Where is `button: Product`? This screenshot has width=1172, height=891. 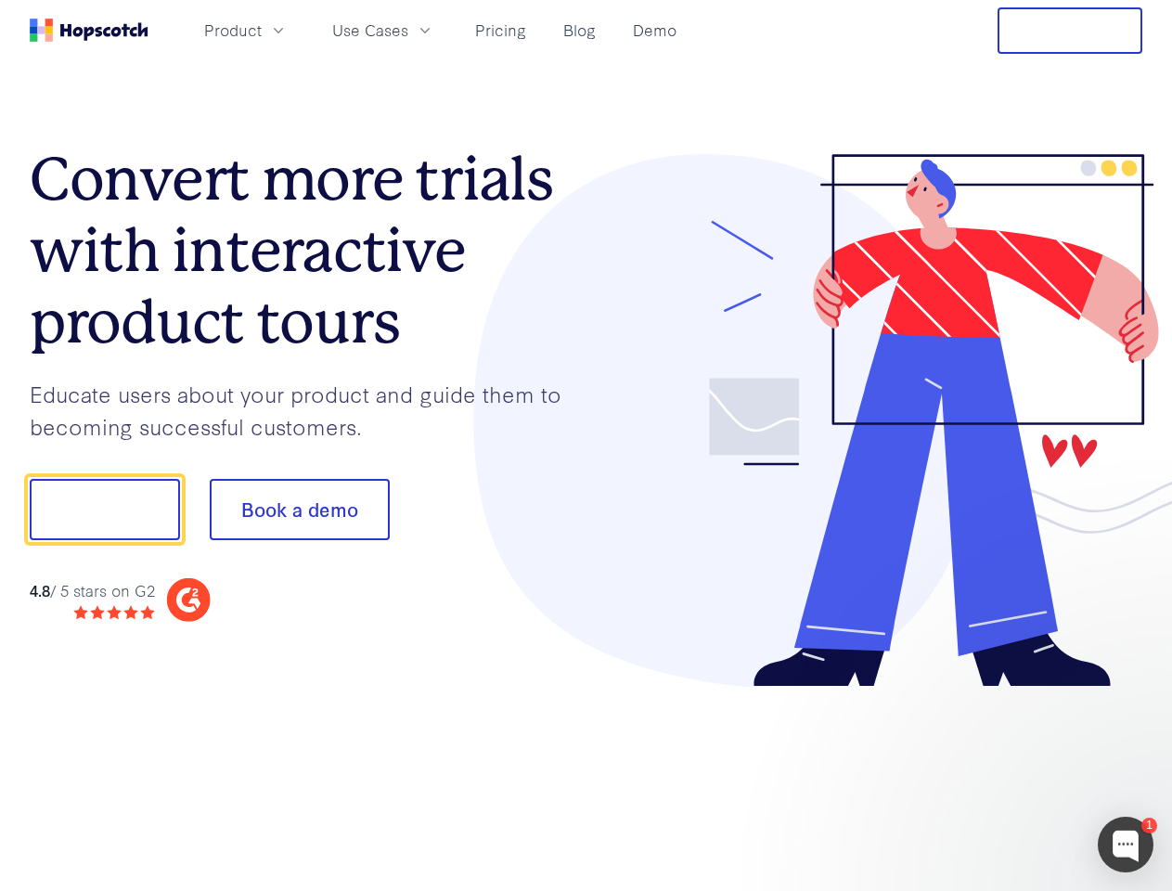 button: Product is located at coordinates (246, 30).